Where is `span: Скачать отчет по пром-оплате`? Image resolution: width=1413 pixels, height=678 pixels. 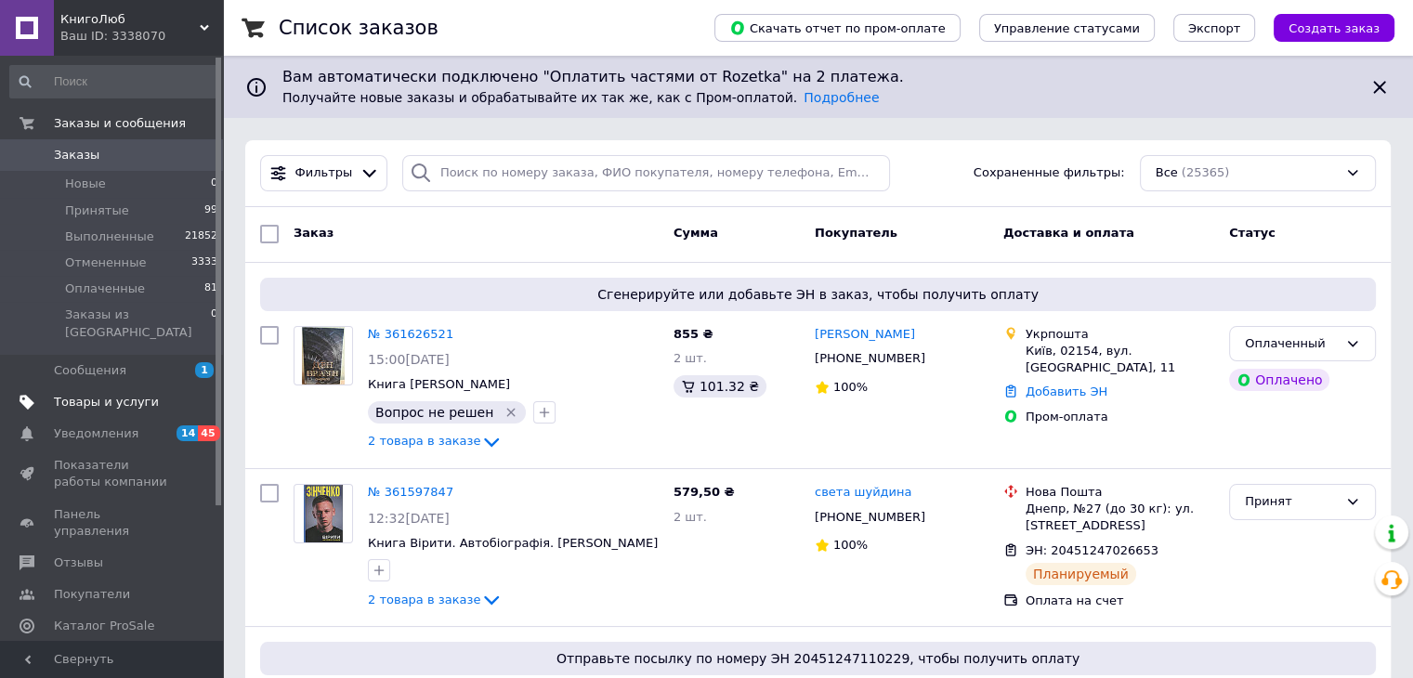
span: Скачать отчет по пром-оплате is located at coordinates (837, 28).